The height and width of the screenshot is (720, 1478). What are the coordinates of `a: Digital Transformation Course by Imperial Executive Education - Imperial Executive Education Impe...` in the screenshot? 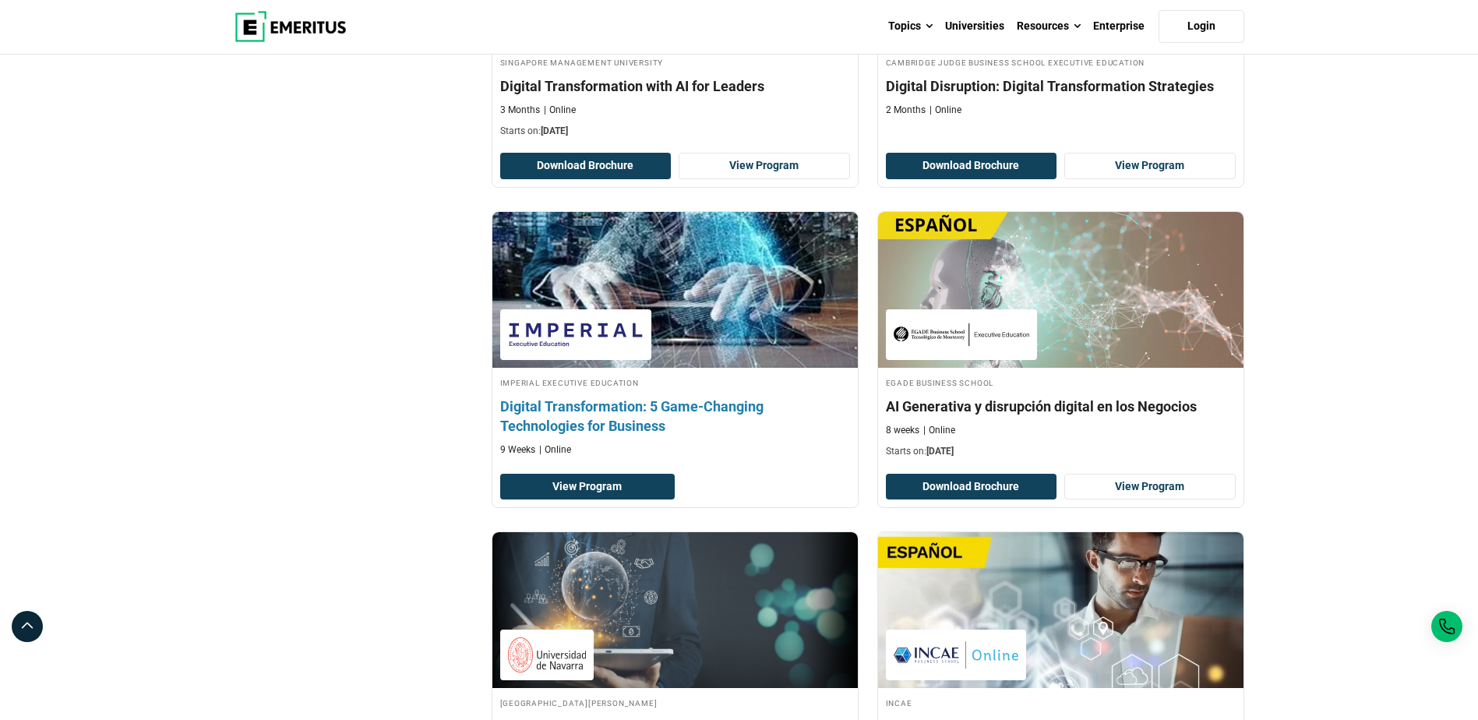 It's located at (675, 338).